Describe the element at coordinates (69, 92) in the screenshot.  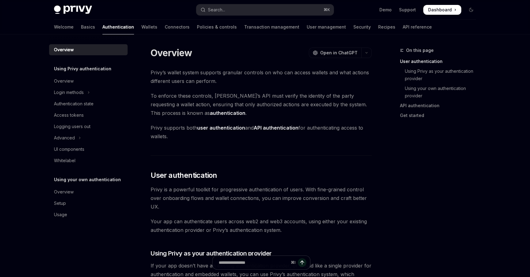
I see `div: Login methods` at that location.